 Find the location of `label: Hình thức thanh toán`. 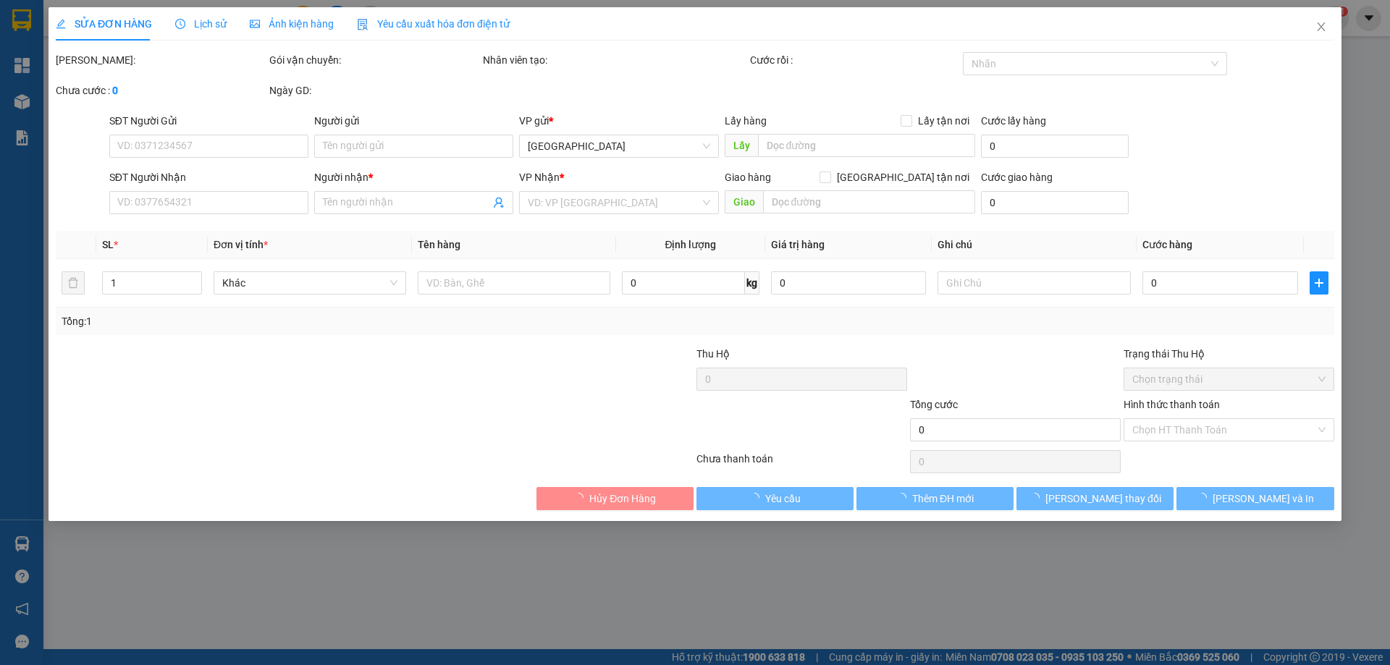

label: Hình thức thanh toán is located at coordinates (1171, 405).